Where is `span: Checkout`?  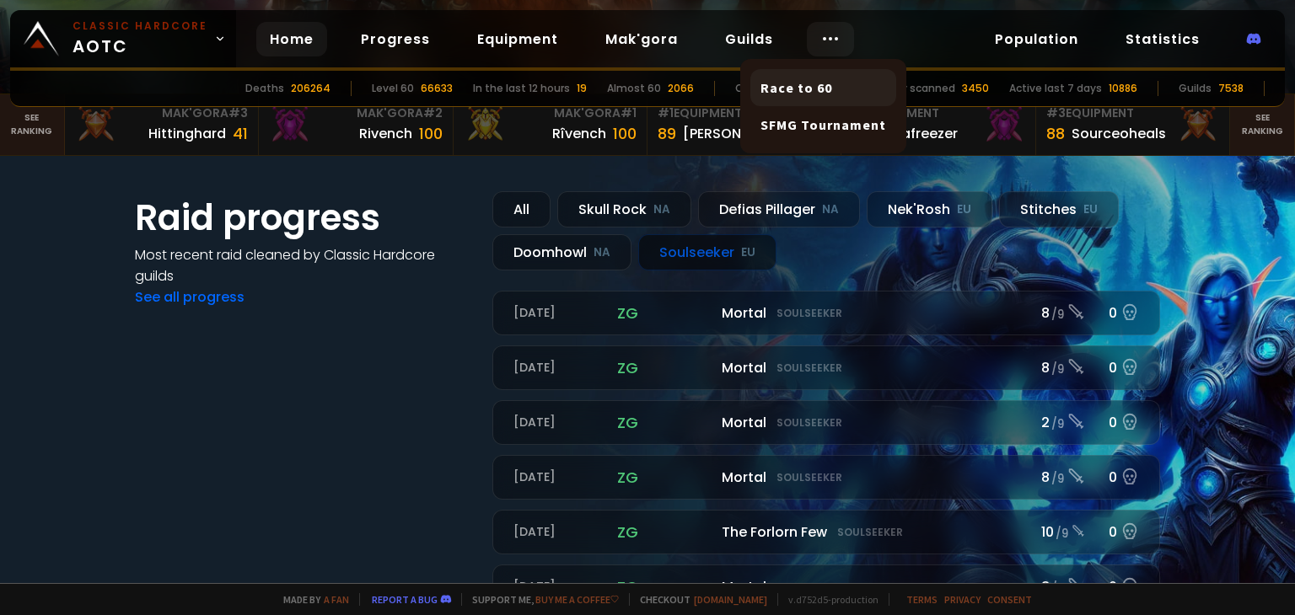
span: Checkout is located at coordinates (698, 599).